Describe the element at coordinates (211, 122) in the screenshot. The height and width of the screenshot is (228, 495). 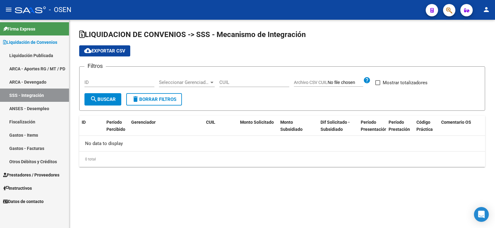
I see `span: CUIL` at that location.